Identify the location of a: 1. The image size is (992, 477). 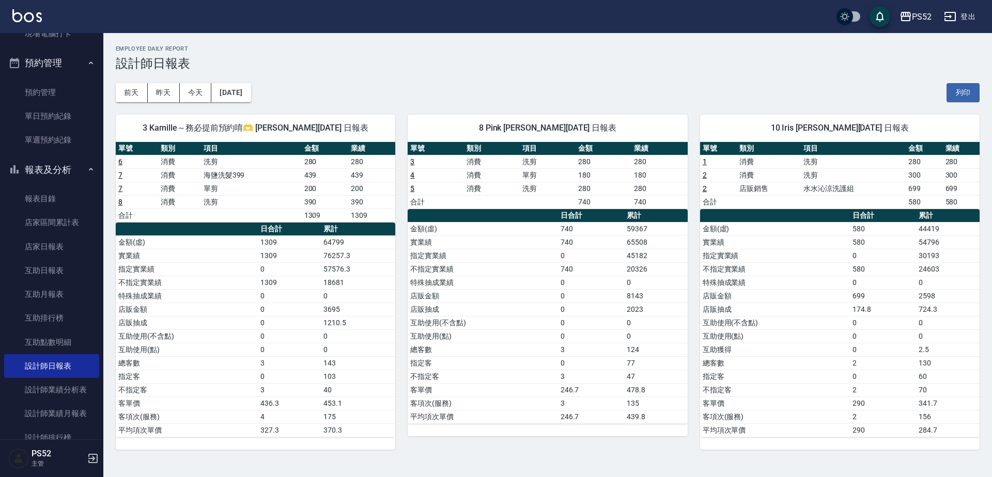
(704, 162).